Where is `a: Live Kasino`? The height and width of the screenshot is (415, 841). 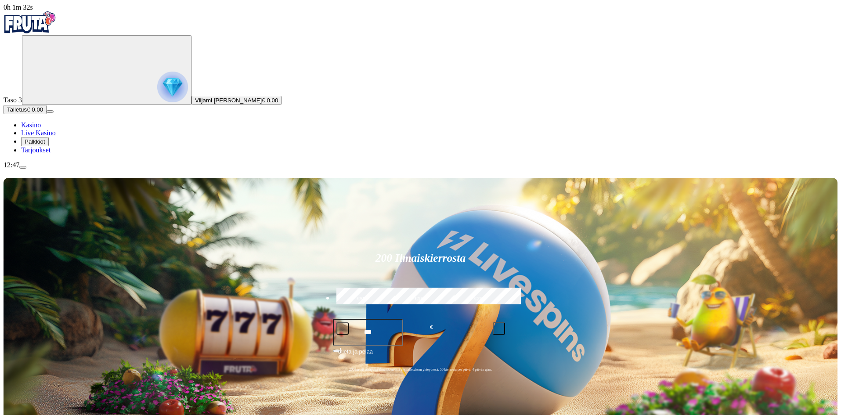
a: Live Kasino is located at coordinates (38, 133).